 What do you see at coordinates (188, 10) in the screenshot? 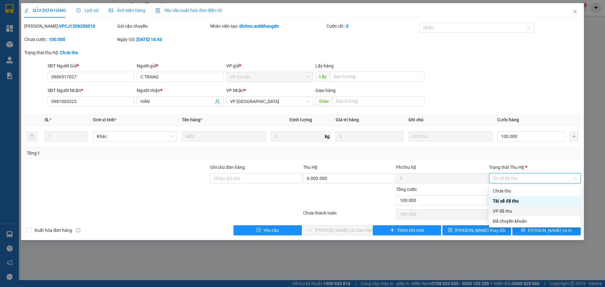
I see `span: Yêu cầu xuất hóa đơn điện tử` at bounding box center [188, 10].